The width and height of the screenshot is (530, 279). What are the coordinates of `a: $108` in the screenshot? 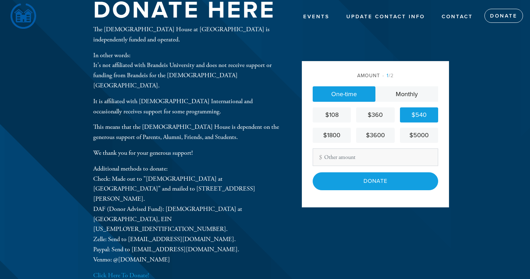 It's located at (332, 115).